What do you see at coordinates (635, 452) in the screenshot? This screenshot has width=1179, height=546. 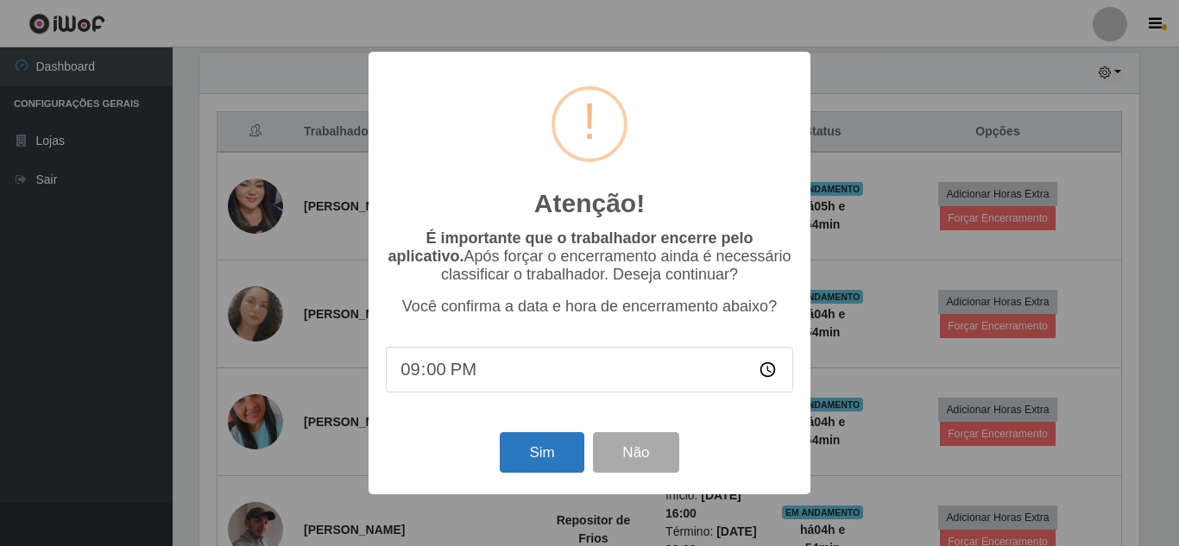 I see `button: Não` at bounding box center [635, 452].